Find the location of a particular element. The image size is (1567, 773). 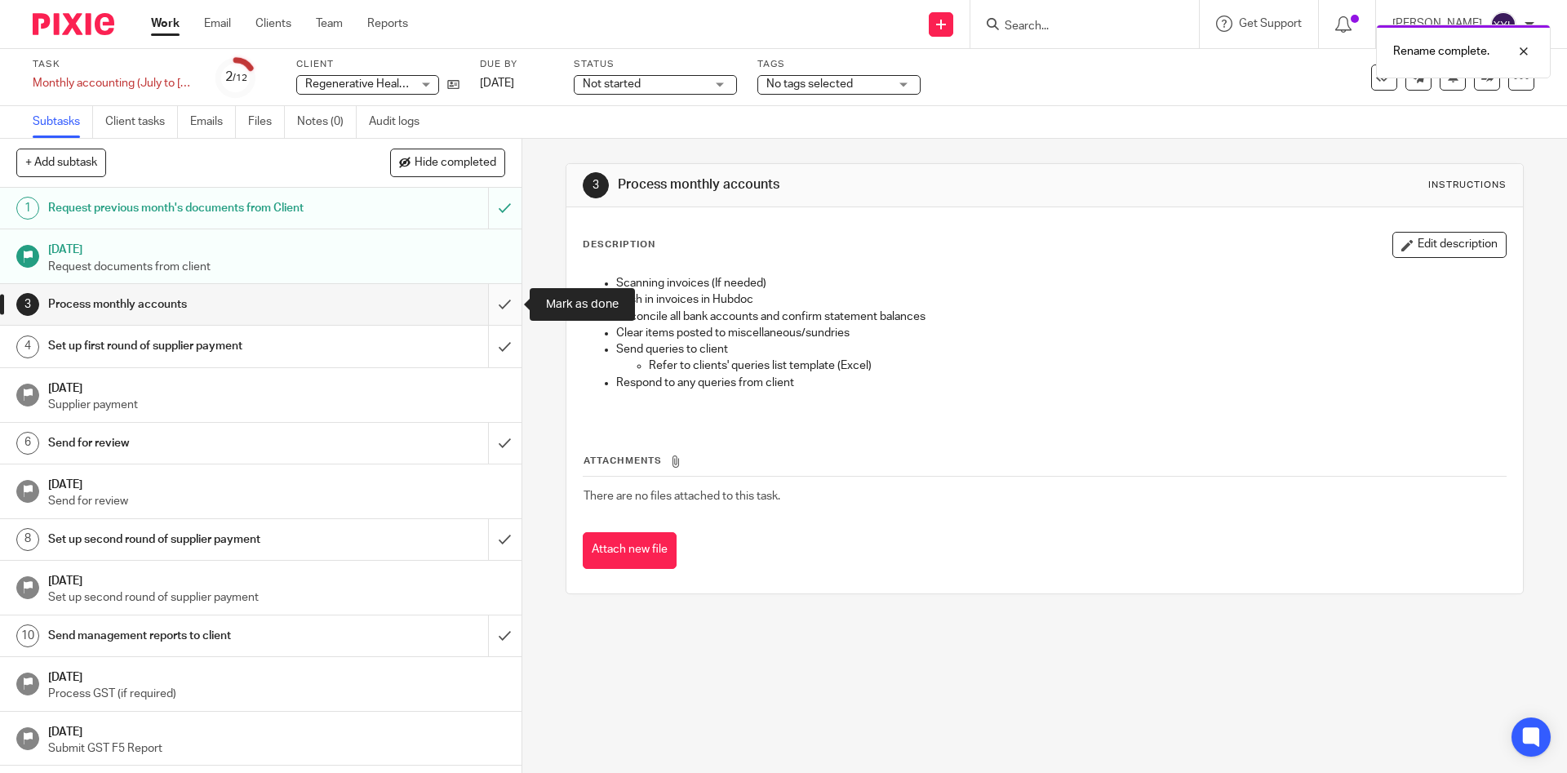

h1: Set up first round of supplier payment is located at coordinates (189, 346).